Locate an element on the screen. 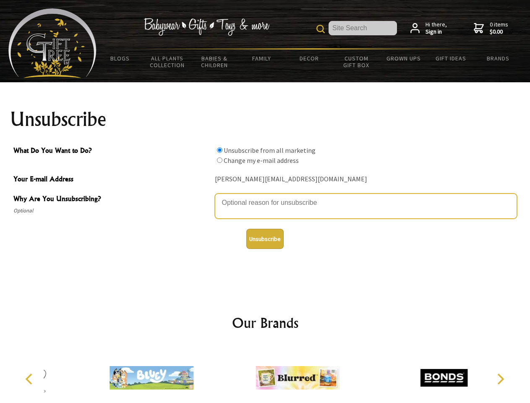 The width and height of the screenshot is (530, 403). img: product search is located at coordinates (321, 29).